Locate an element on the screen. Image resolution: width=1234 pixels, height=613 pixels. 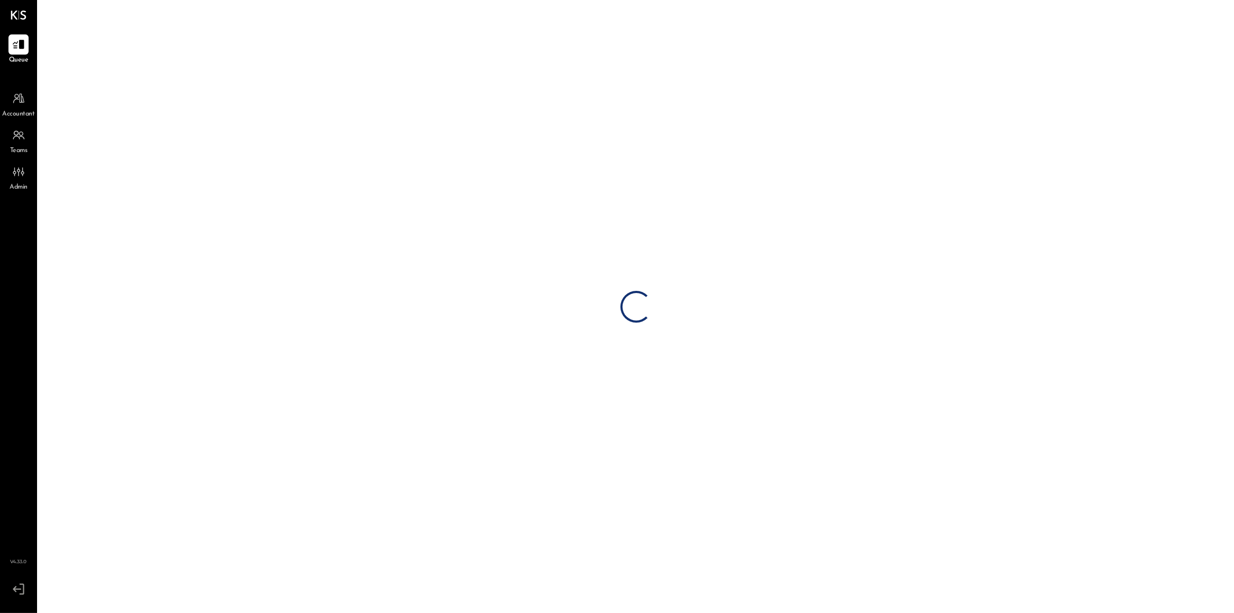
a: Teams is located at coordinates (19, 140).